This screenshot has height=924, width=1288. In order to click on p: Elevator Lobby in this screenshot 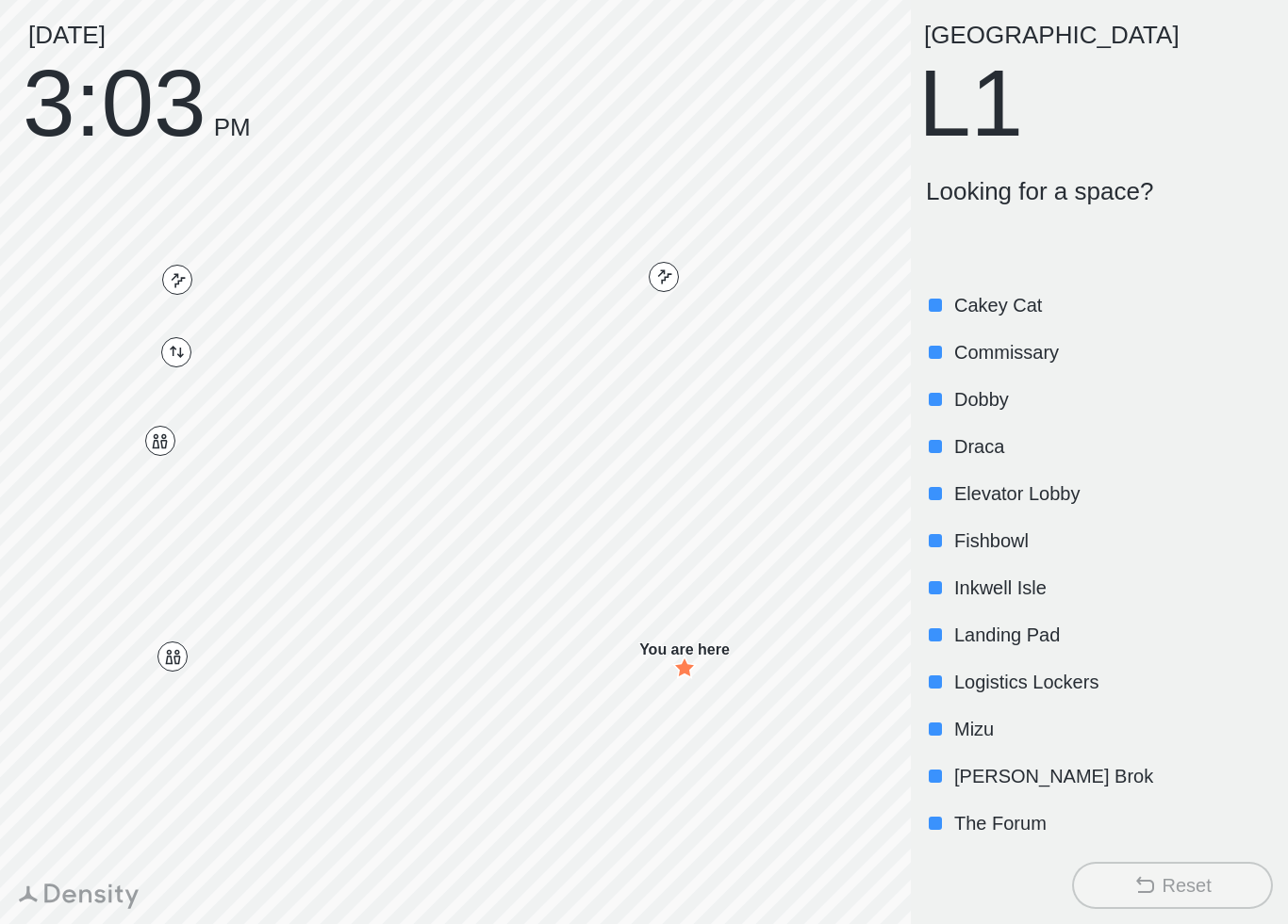, I will do `click(1112, 494)`.